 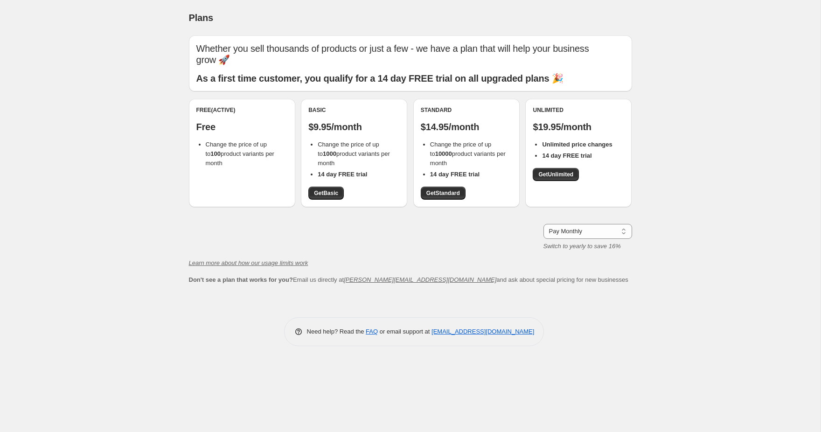 I want to click on a: GetUnlimited, so click(x=555, y=174).